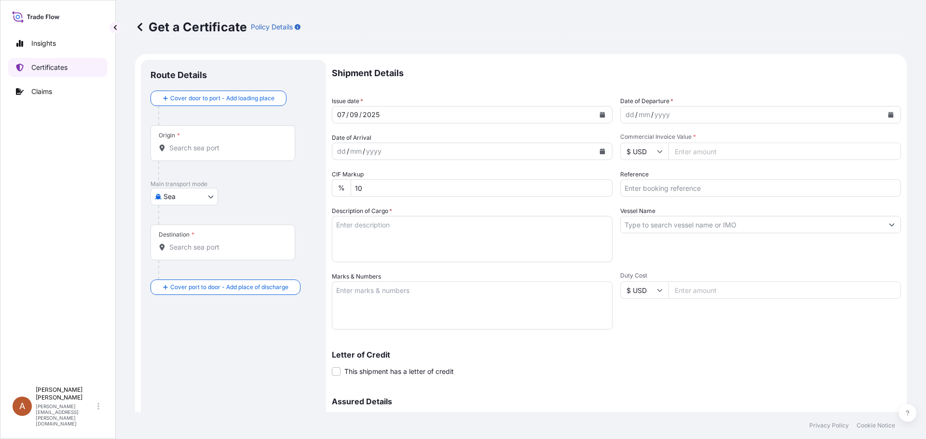  What do you see at coordinates (875, 426) in the screenshot?
I see `p: Cookie Notice` at bounding box center [875, 426].